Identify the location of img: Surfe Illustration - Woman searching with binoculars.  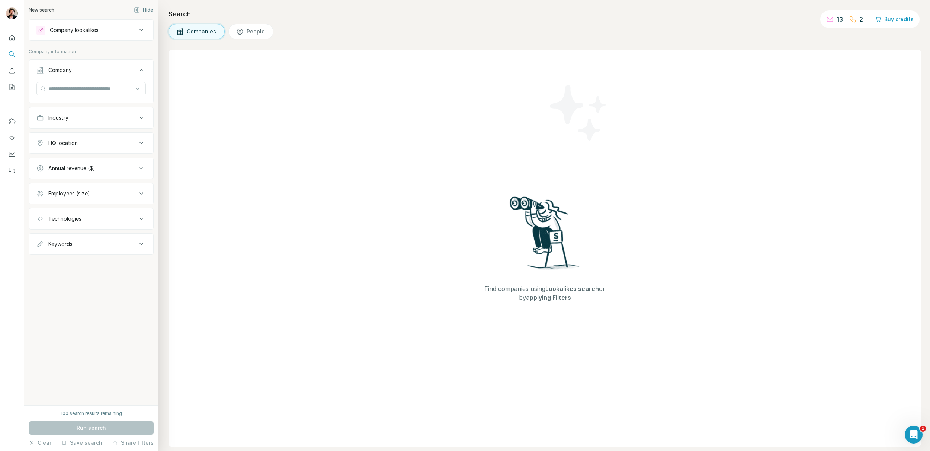
(545, 236).